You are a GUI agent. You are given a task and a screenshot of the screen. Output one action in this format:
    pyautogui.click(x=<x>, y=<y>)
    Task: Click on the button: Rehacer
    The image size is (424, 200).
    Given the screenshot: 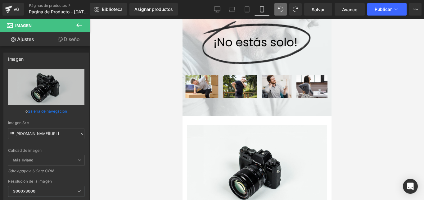 What is the action you would take?
    pyautogui.click(x=296, y=9)
    